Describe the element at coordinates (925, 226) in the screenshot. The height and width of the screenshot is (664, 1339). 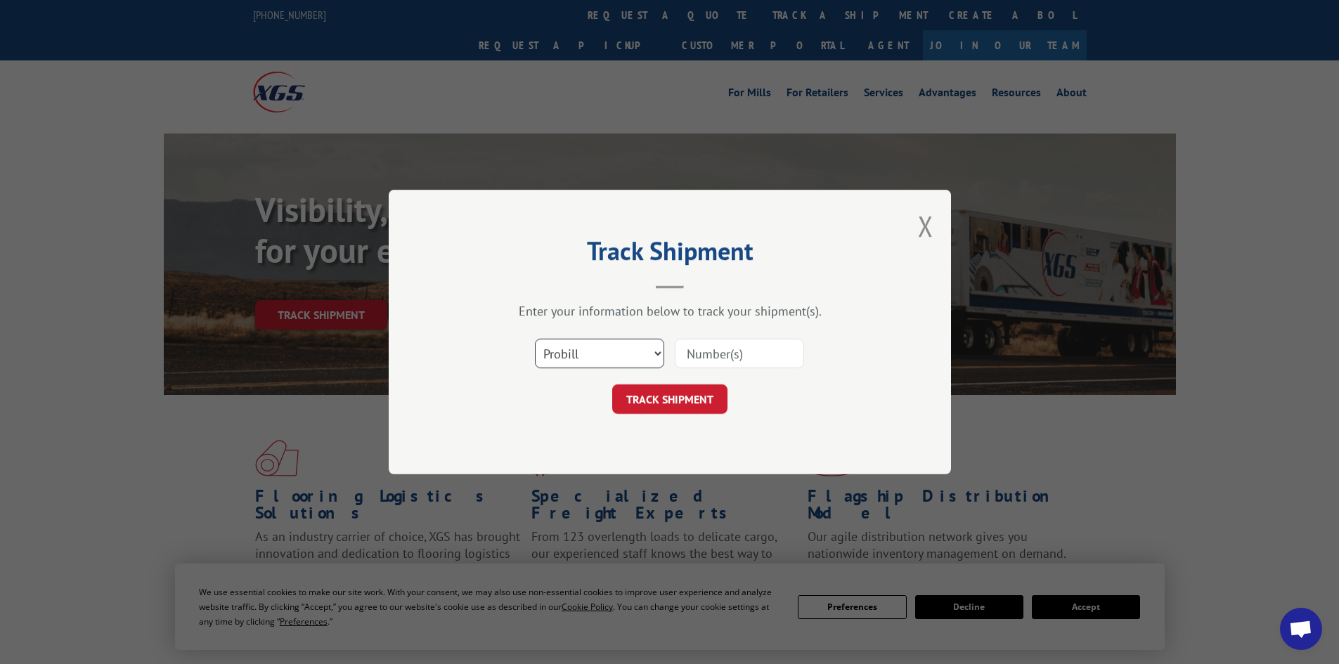
I see `button: Close modal` at that location.